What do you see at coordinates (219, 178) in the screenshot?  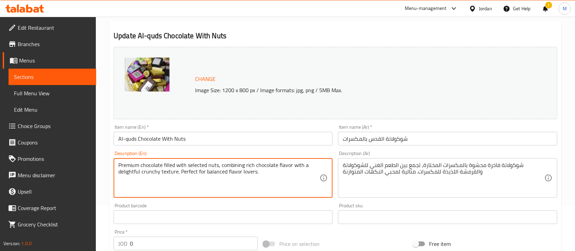 I see `textarea: Premium chocolate filled with selected nuts, combining rich chocolate flavor with a delightful cr...` at bounding box center [219, 178].